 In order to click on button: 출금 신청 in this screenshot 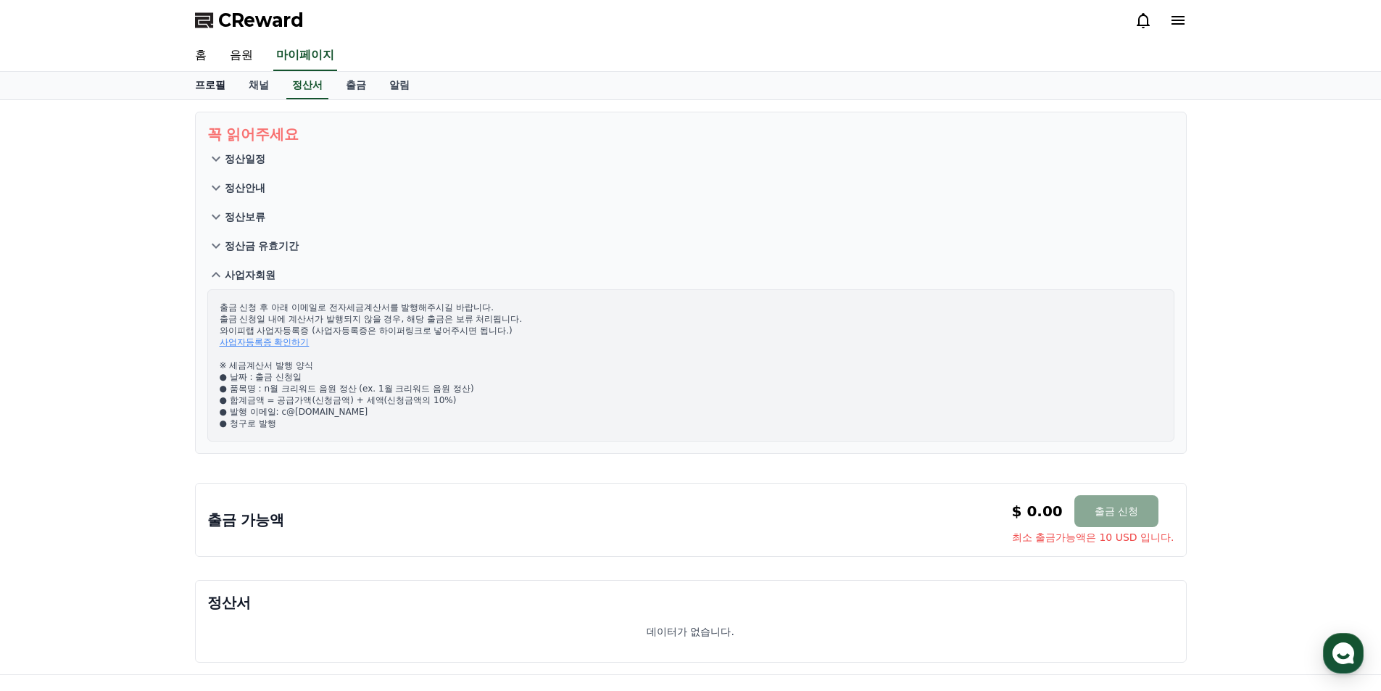, I will do `click(1116, 511)`.